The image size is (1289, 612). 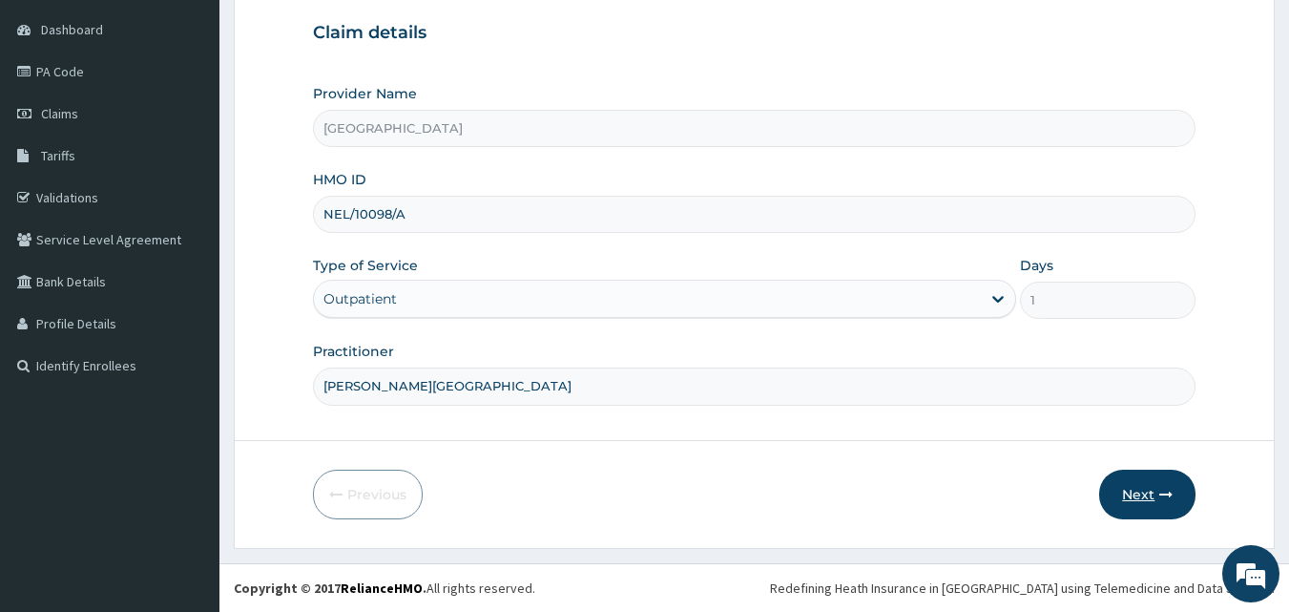 I want to click on span: We're online!, so click(x=187, y=281).